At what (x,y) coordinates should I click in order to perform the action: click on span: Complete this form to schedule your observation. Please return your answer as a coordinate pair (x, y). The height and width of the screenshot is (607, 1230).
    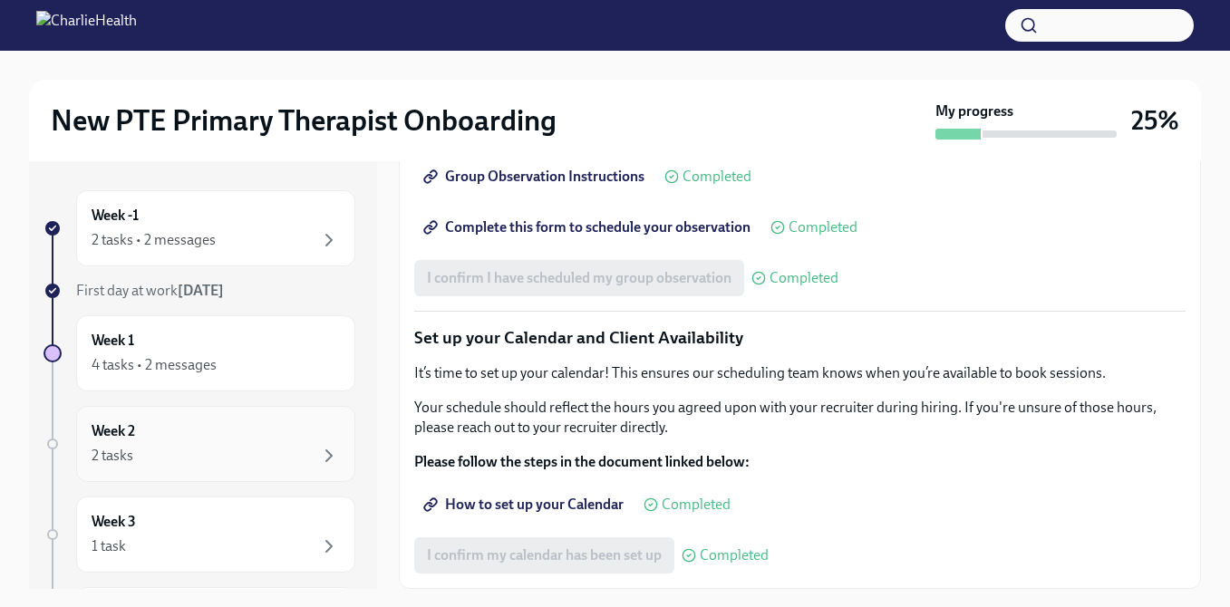
    Looking at the image, I should click on (588, 227).